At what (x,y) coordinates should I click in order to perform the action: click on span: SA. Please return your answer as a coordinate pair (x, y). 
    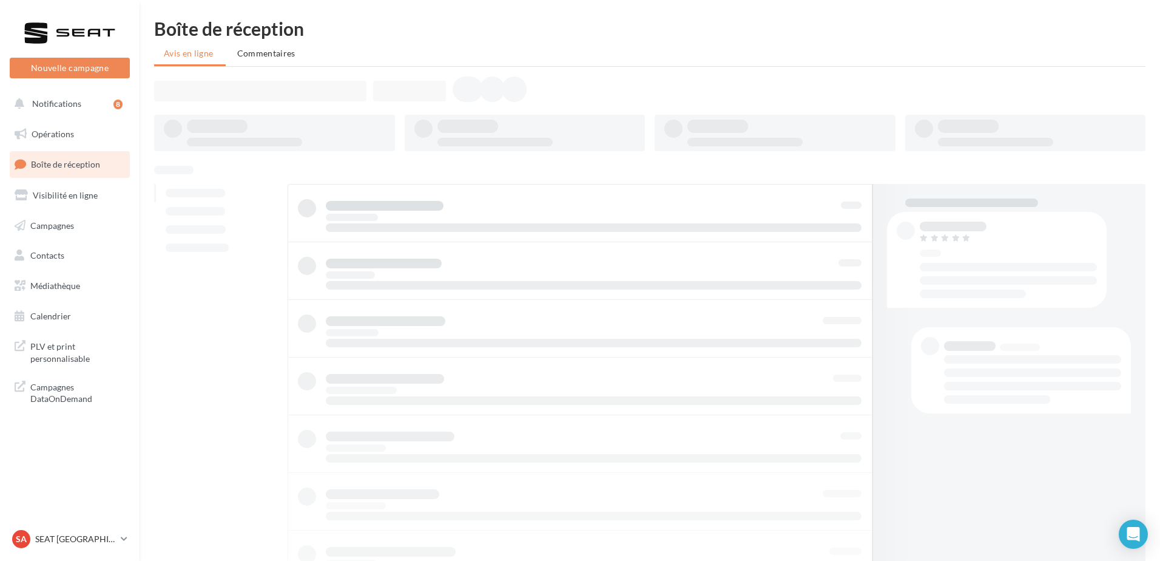
    Looking at the image, I should click on (21, 539).